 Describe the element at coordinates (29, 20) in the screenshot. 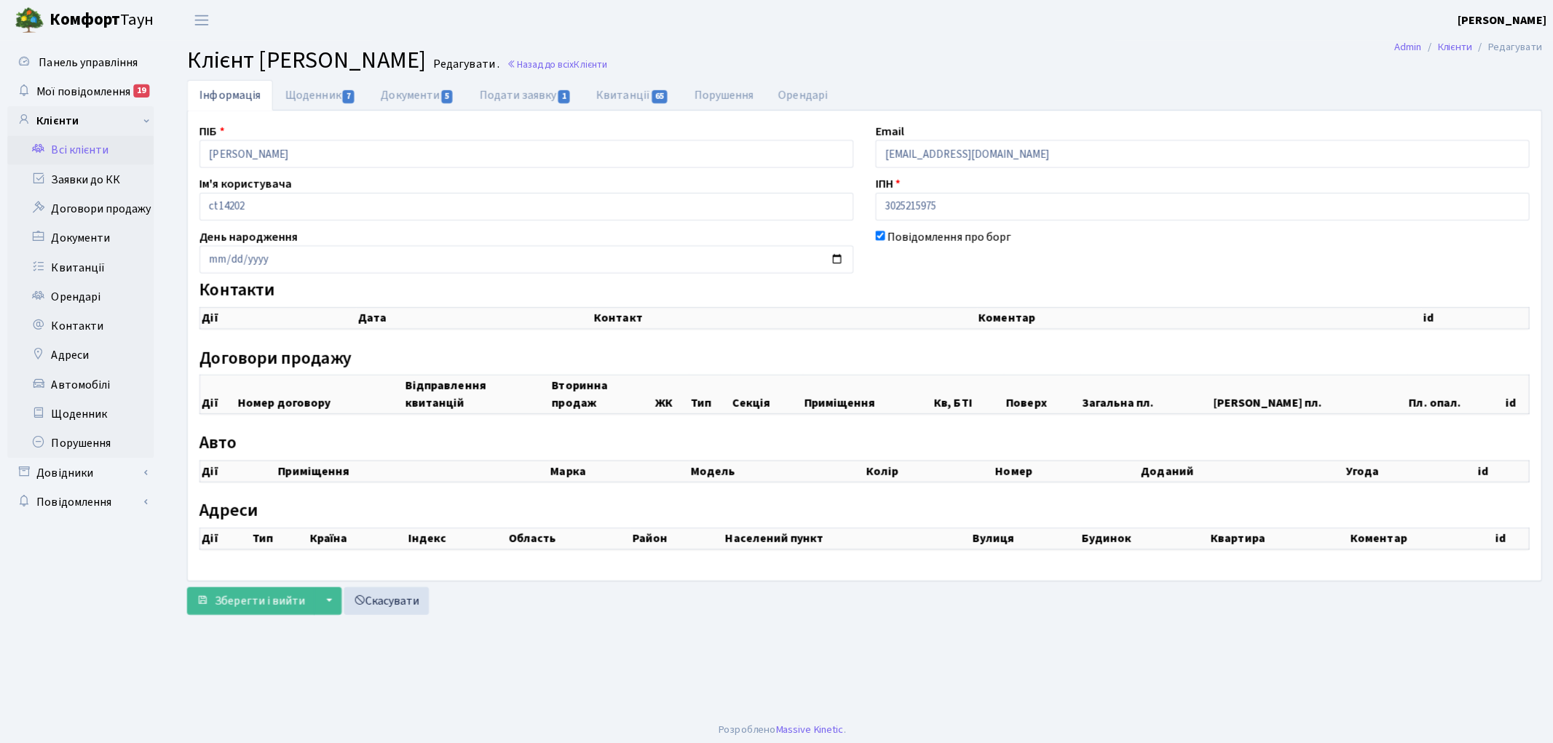

I see `img: logo.png` at that location.